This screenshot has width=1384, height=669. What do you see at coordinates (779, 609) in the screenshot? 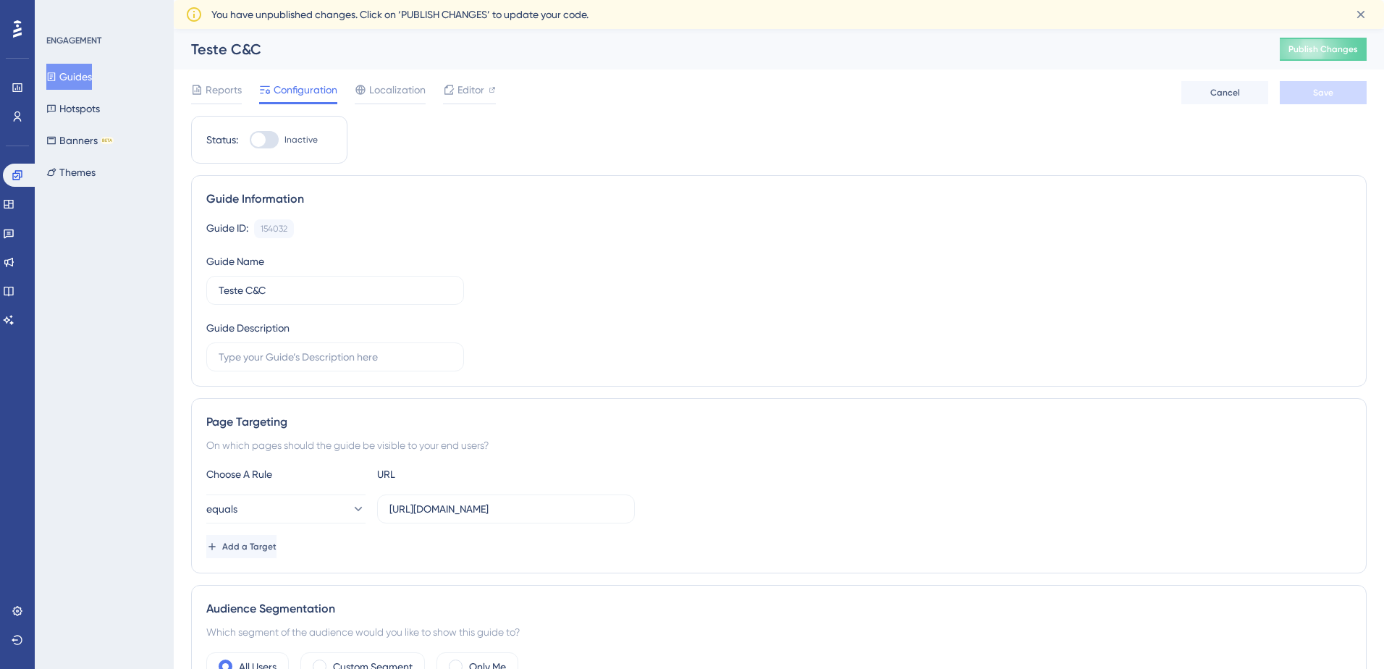
I see `div: Audience Segmentation` at bounding box center [779, 609].